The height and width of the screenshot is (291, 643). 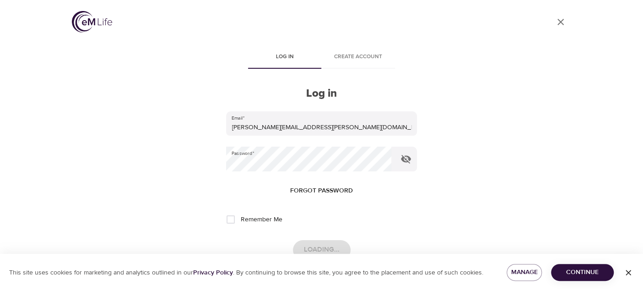 I want to click on span: Forgot password, so click(x=321, y=190).